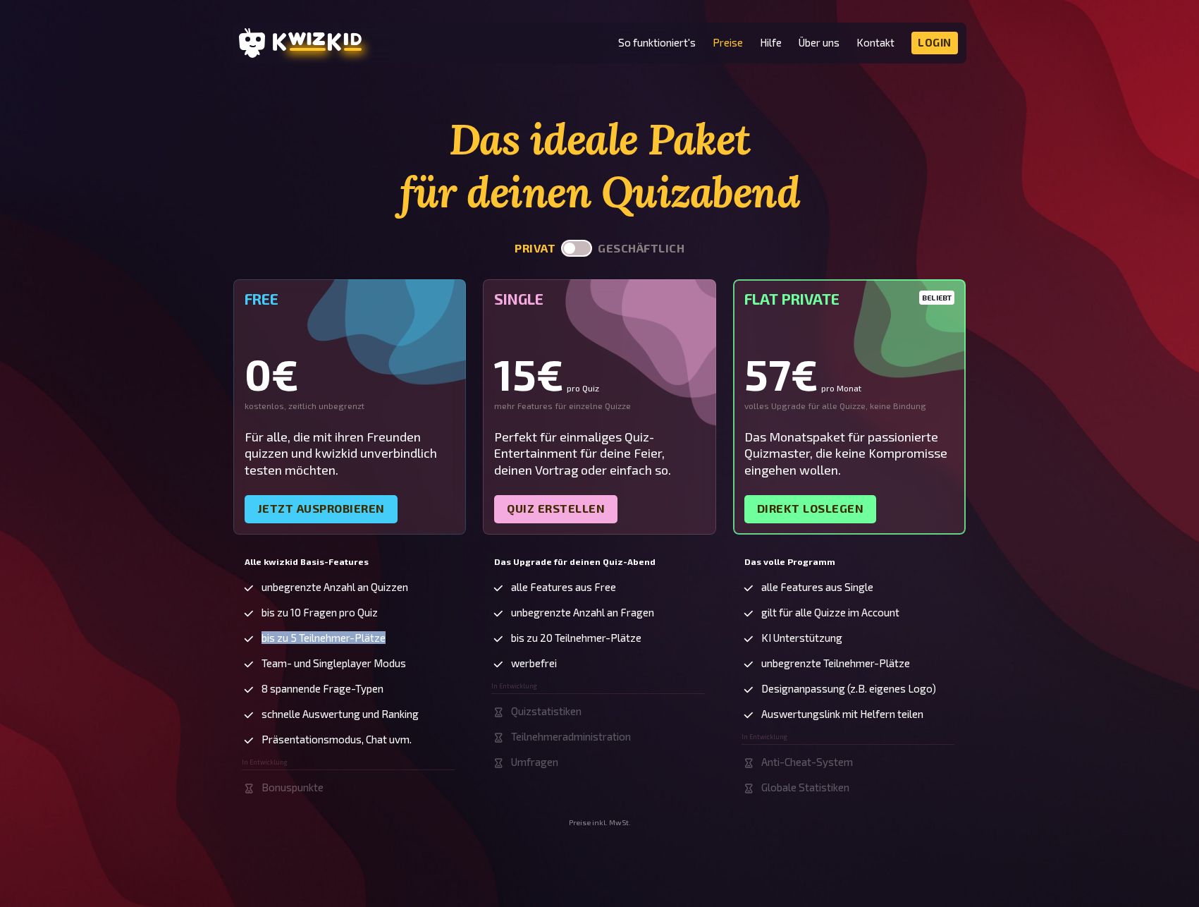  I want to click on span: bis zu 5 Teilnehmer-Plätze, so click(324, 637).